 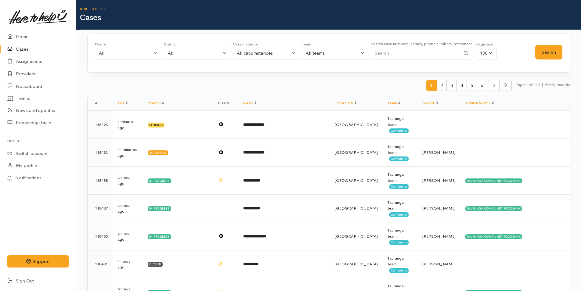 I want to click on div: All circumstances, so click(x=264, y=53).